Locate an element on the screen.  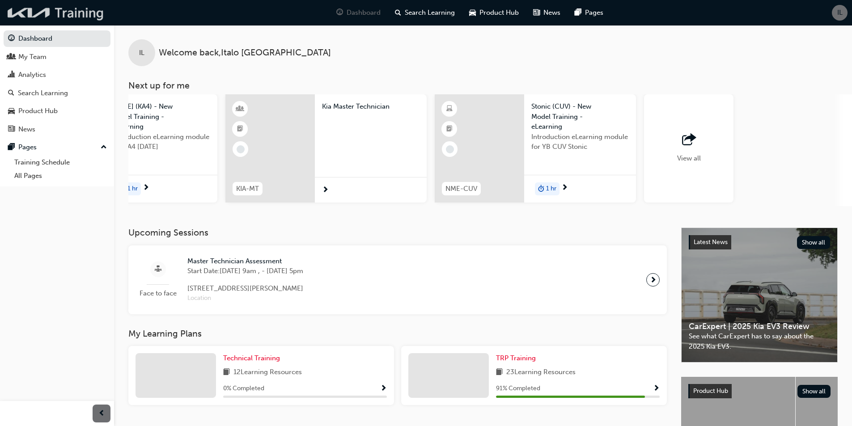
span: See what CarExpert has to say about the 2025 Kia EV3. is located at coordinates (759, 341).